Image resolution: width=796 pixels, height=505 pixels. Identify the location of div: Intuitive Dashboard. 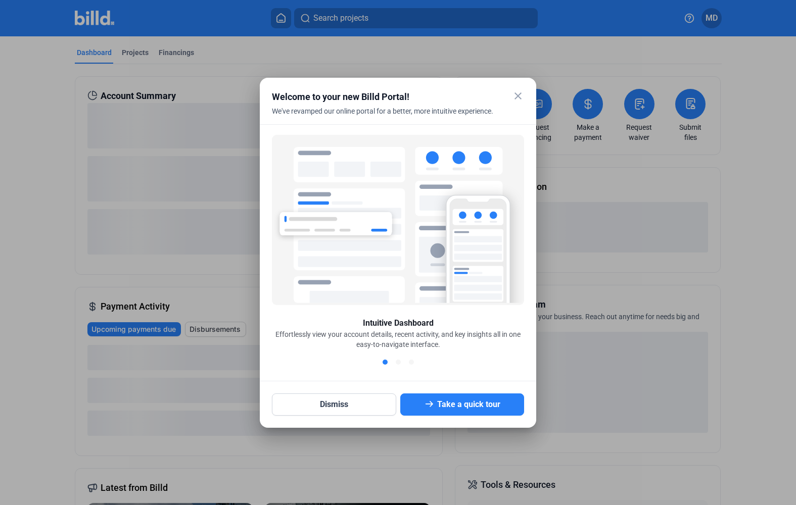
(398, 323).